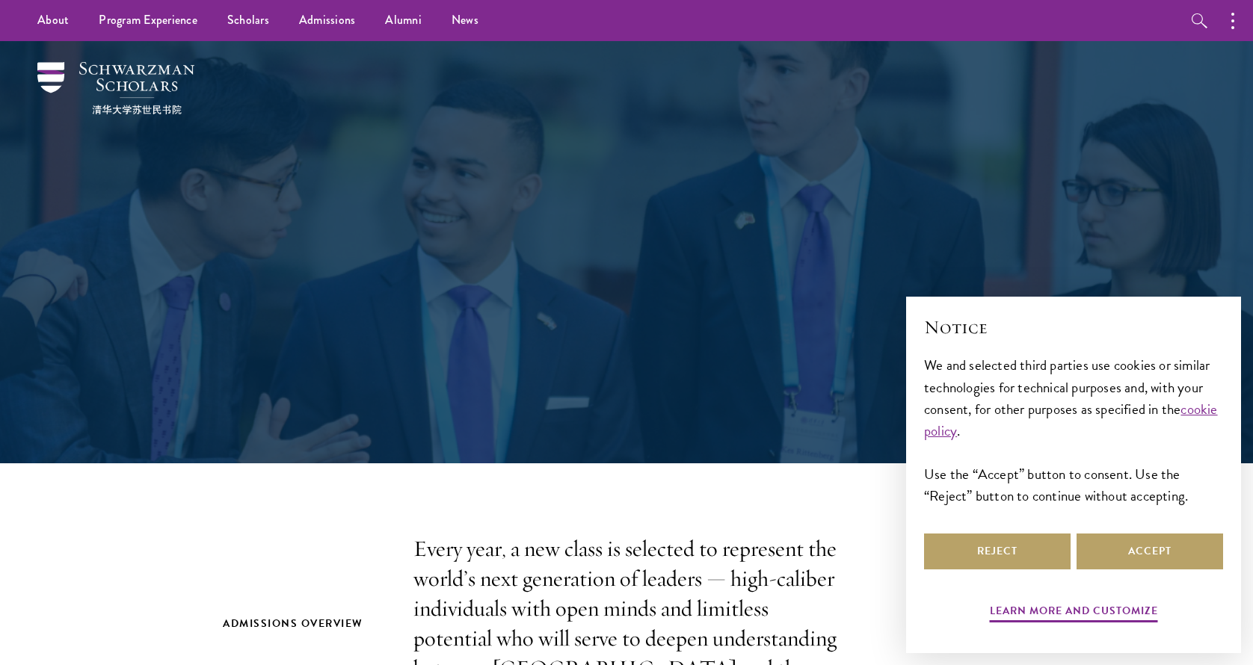  I want to click on div: We and selected third parties use cookies or similar technologies for technical purposes and, wit..., so click(1074, 430).